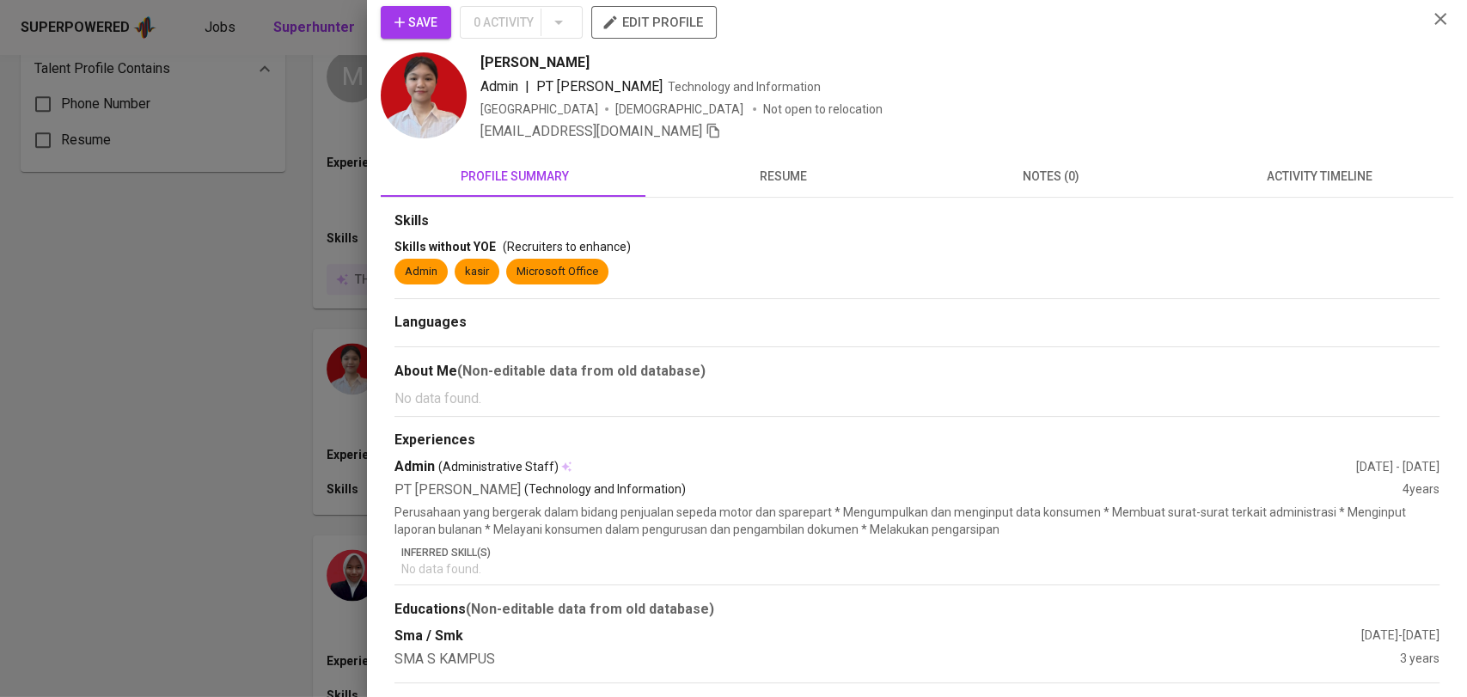 The image size is (1467, 697). I want to click on span: Admin, so click(499, 86).